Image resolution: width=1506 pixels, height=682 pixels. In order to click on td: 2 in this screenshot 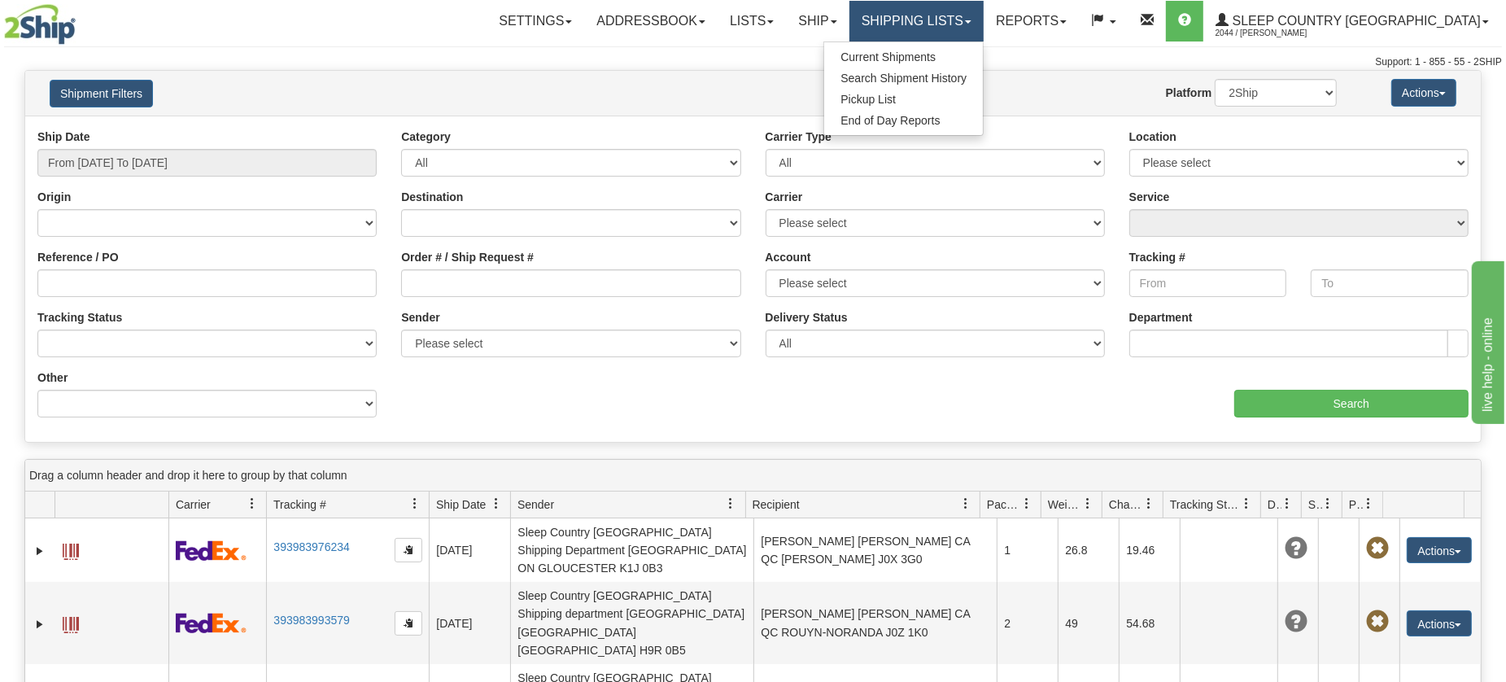, I will do `click(1027, 622)`.